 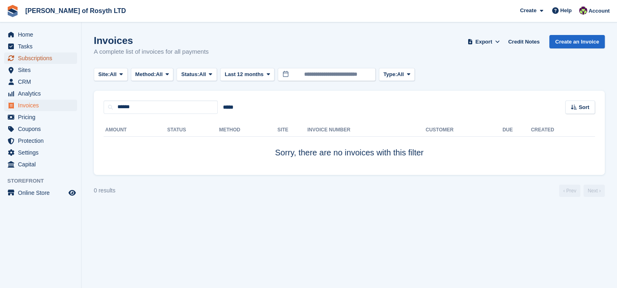 I want to click on span: Subscriptions, so click(x=42, y=58).